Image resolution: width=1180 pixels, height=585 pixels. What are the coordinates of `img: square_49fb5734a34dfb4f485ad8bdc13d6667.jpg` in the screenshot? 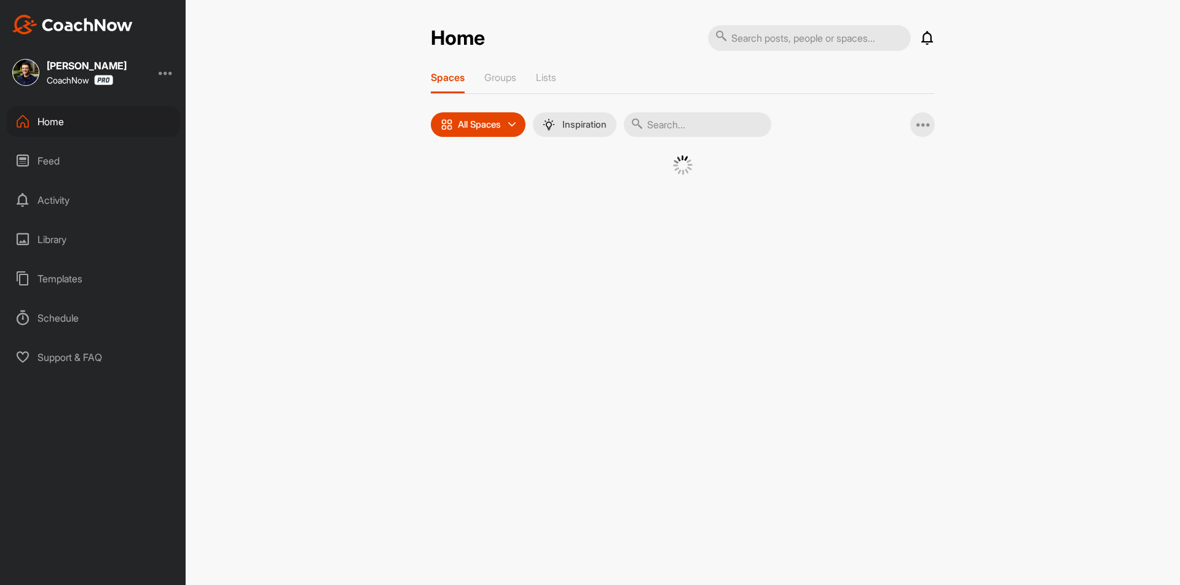 It's located at (26, 72).